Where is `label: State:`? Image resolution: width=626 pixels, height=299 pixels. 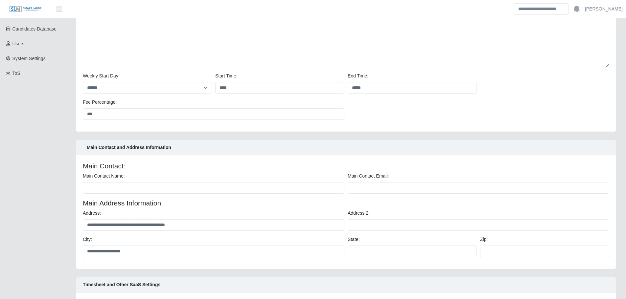 label: State: is located at coordinates (354, 240).